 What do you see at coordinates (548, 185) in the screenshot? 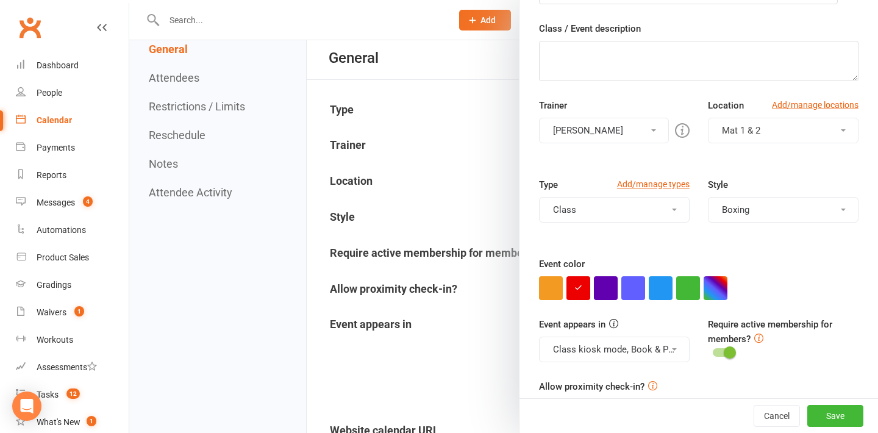
I see `label: Type` at bounding box center [548, 185].